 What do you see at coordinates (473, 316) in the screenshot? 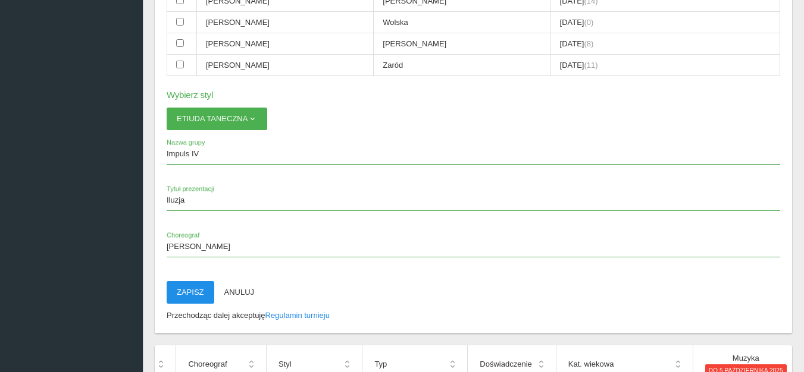
I see `p: Przechodząc dalej akceptuję` at bounding box center [473, 316].